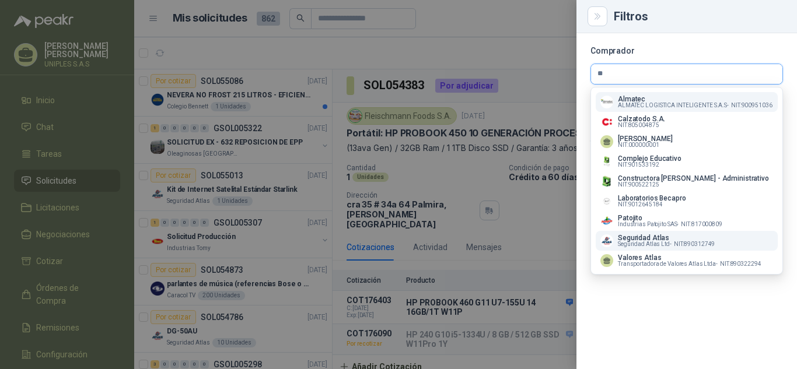 This screenshot has height=369, width=797. What do you see at coordinates (667, 264) in the screenshot?
I see `span: Transportadora de Valores Atlas Ltda -` at bounding box center [667, 264].